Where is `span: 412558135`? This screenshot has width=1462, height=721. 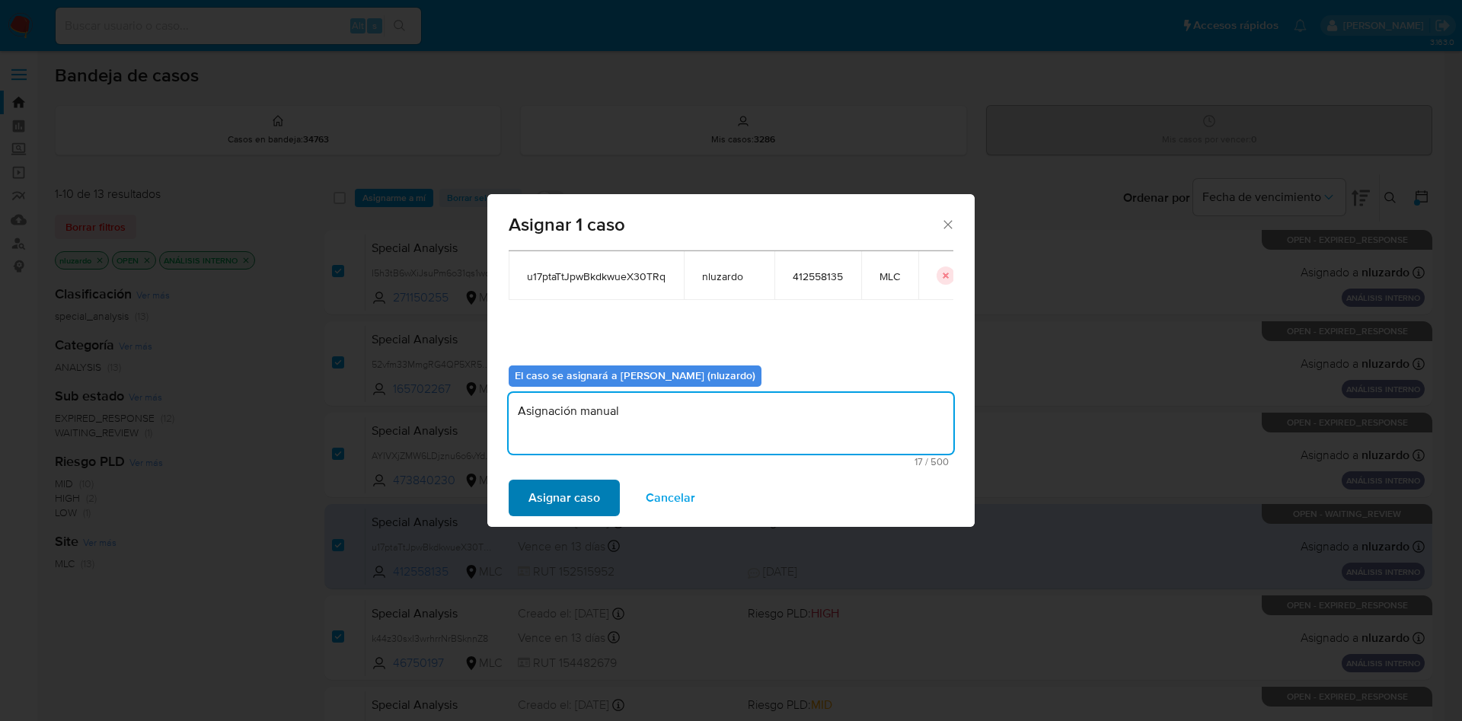 span: 412558135 is located at coordinates (818, 276).